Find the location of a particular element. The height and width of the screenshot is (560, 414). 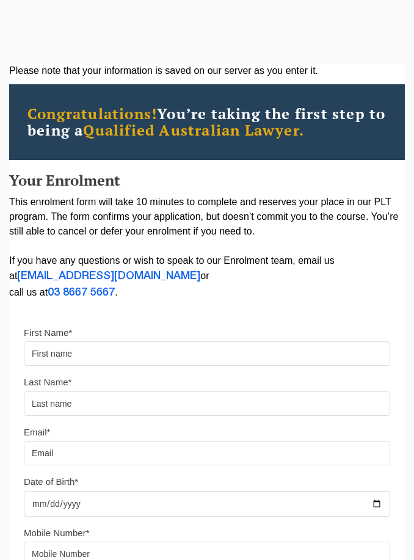

input: Last name is located at coordinates (207, 404).